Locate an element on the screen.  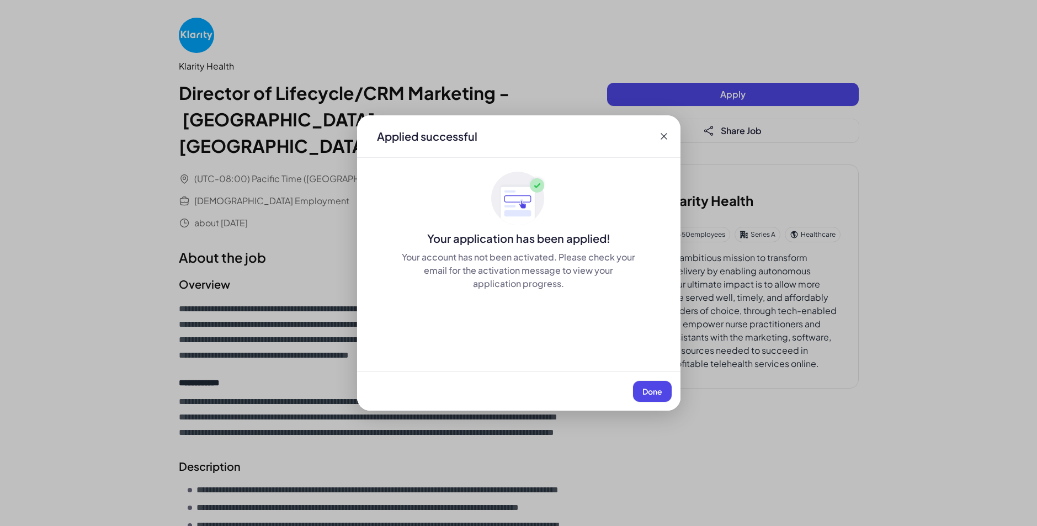
button: Done is located at coordinates (652, 391).